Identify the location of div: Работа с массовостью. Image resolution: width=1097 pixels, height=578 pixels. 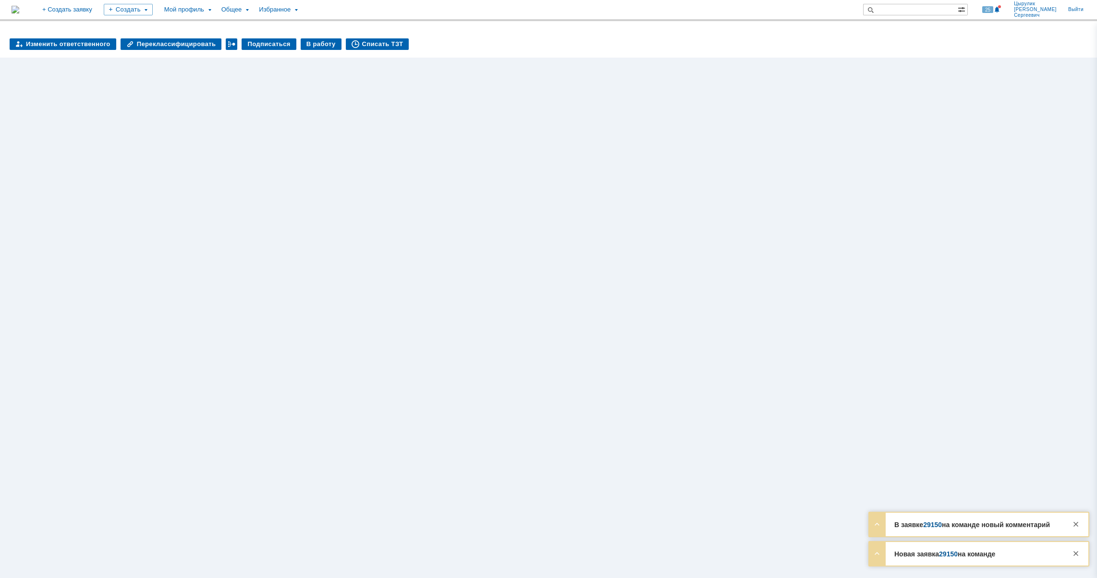
(231, 44).